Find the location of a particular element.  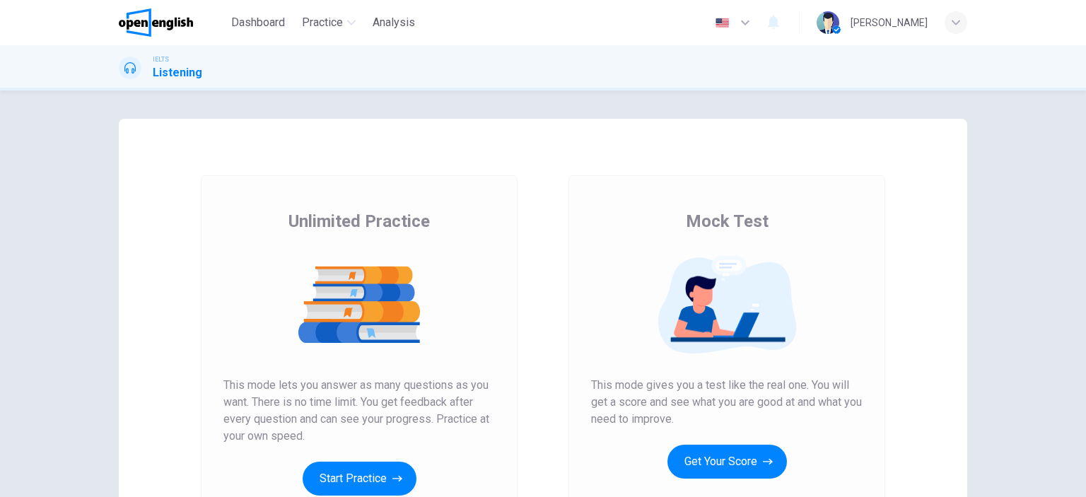

button: Start Practice is located at coordinates (359, 479).